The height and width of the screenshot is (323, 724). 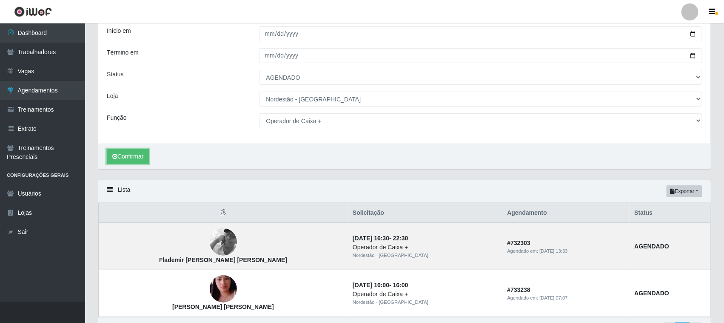 I want to click on label: Status, so click(x=115, y=74).